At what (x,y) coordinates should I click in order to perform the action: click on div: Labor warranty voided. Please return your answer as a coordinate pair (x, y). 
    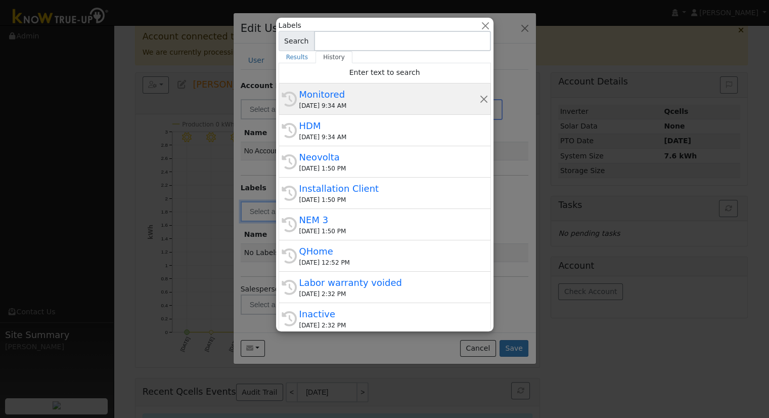
    Looking at the image, I should click on (389, 282).